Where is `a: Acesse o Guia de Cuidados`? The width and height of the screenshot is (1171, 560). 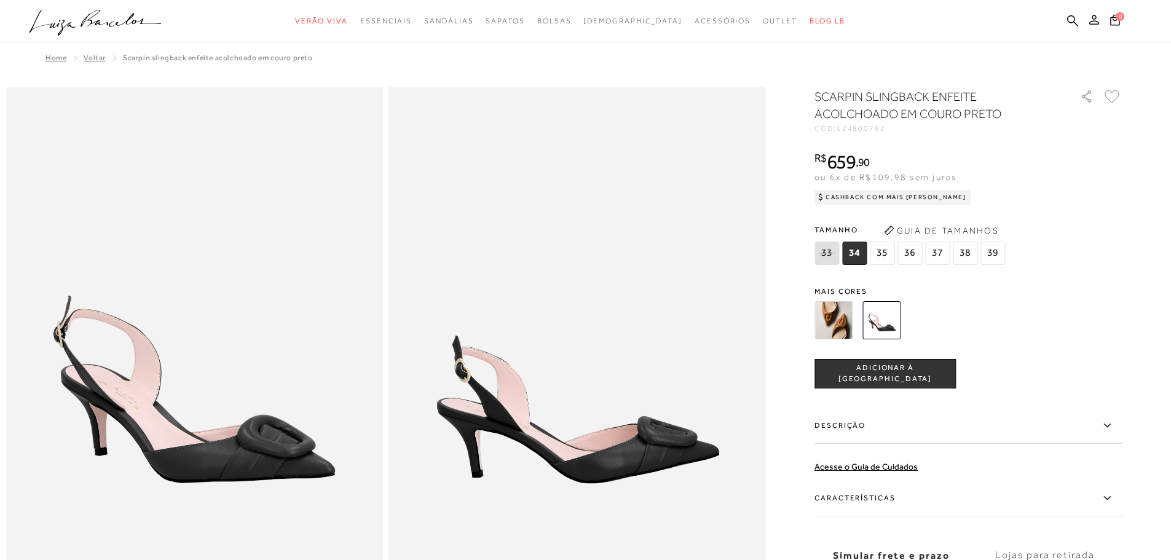 a: Acesse o Guia de Cuidados is located at coordinates (866, 467).